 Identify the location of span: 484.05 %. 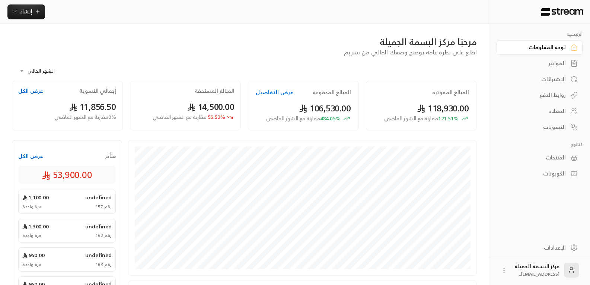
(303, 118).